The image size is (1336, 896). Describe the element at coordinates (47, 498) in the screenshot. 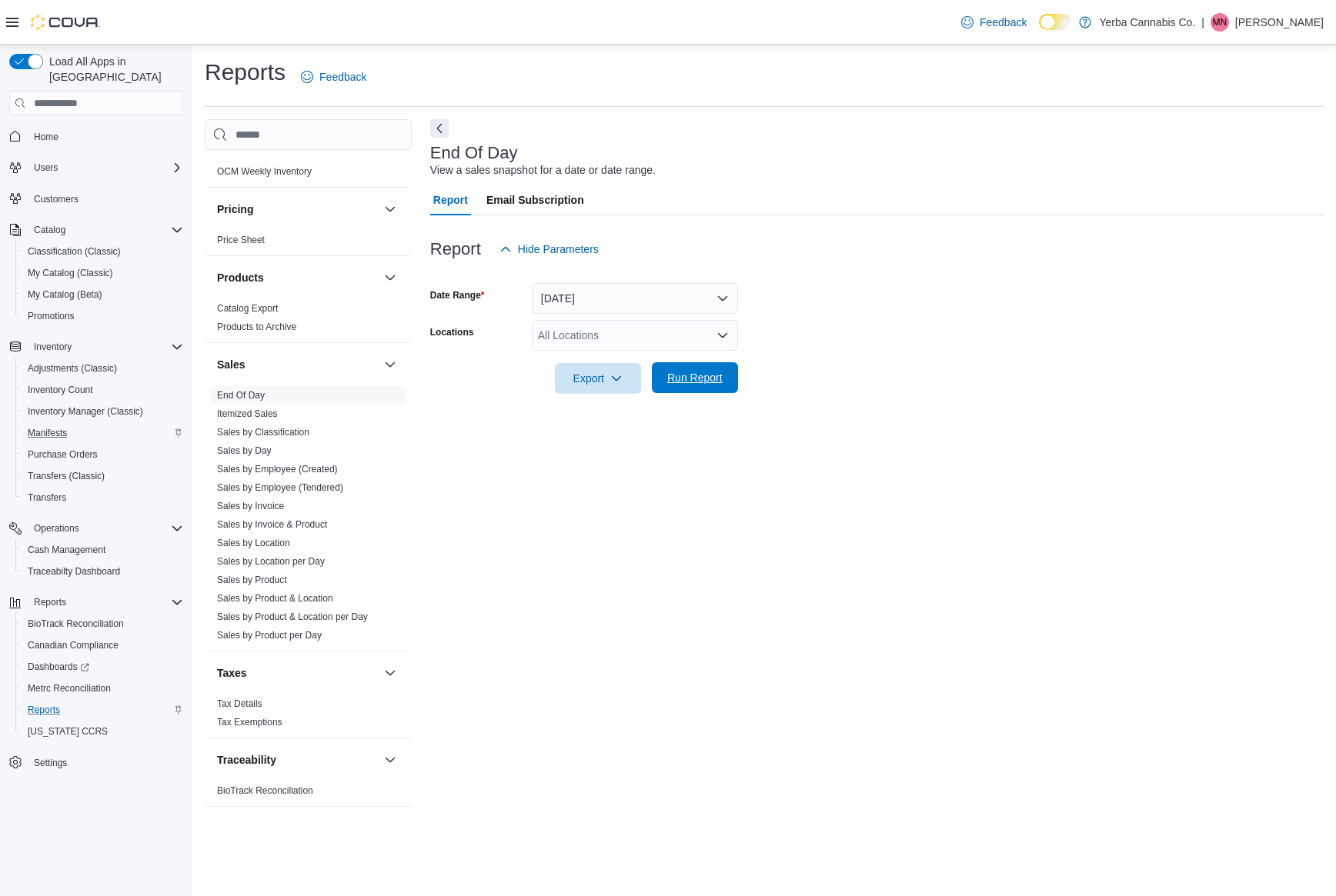

I see `span: Transfers` at that location.